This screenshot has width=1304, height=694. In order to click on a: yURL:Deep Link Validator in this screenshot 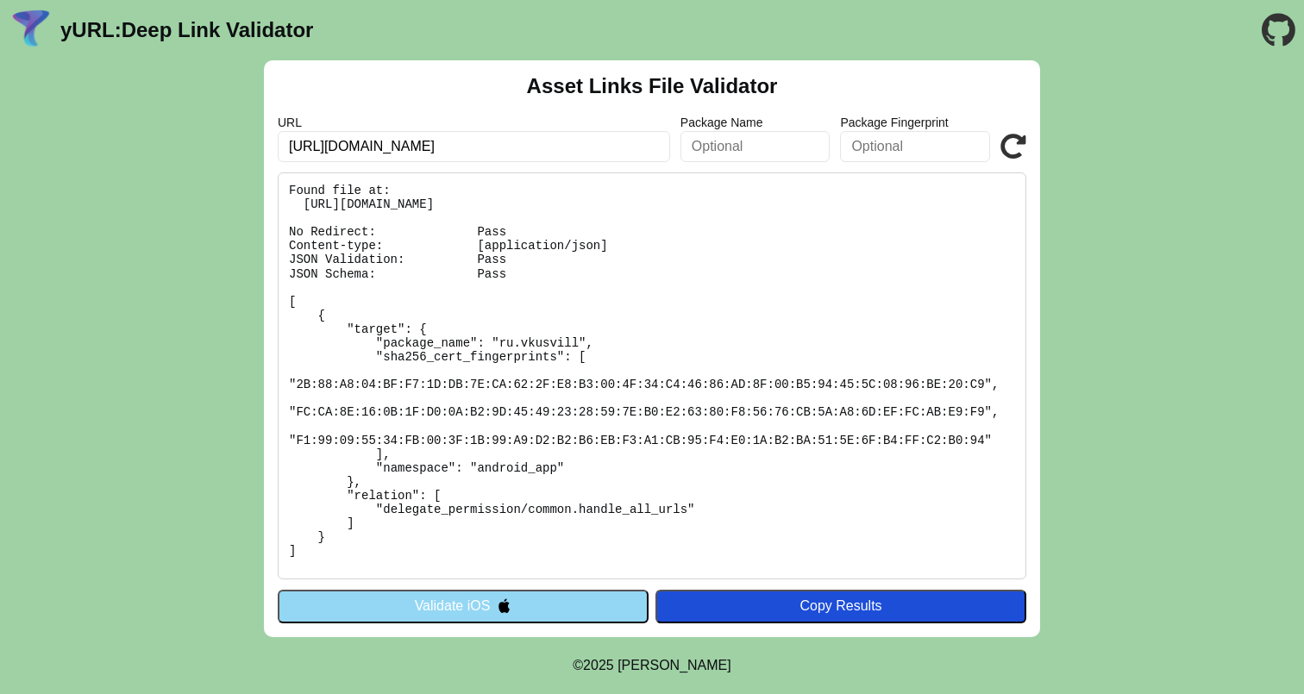, I will do `click(186, 30)`.